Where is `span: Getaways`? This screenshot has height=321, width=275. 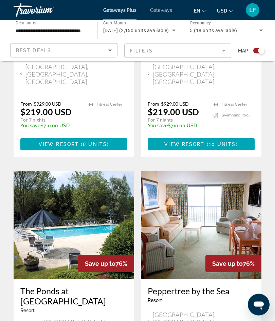 span: Getaways is located at coordinates (161, 10).